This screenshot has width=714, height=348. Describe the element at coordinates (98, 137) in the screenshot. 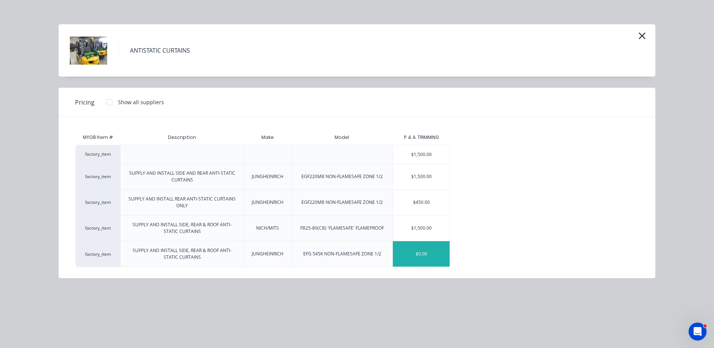

I see `div: MYOB Item #` at that location.